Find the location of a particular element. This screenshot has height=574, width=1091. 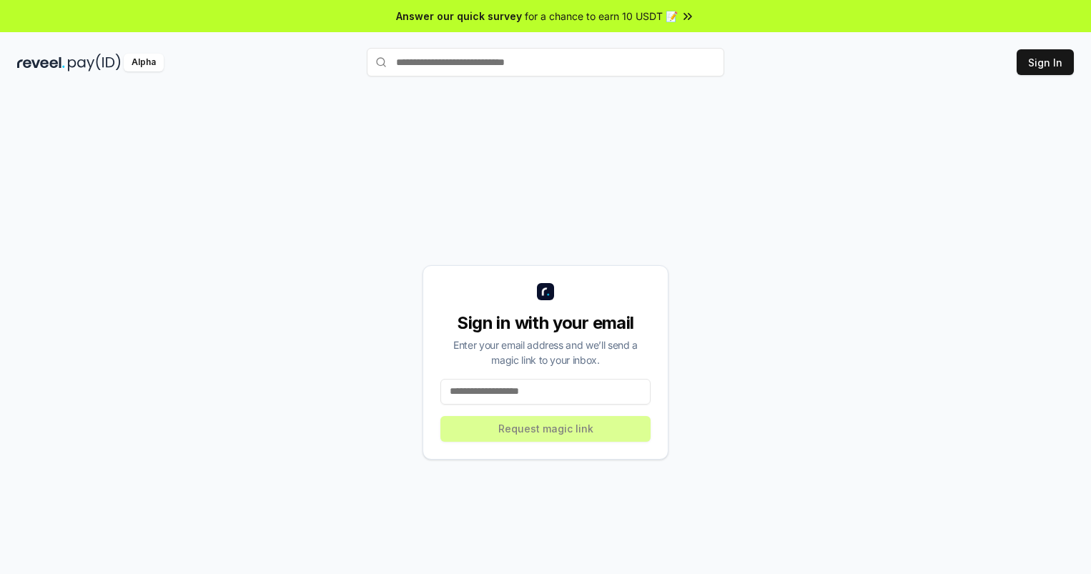

img: reveel_dark is located at coordinates (41, 62).